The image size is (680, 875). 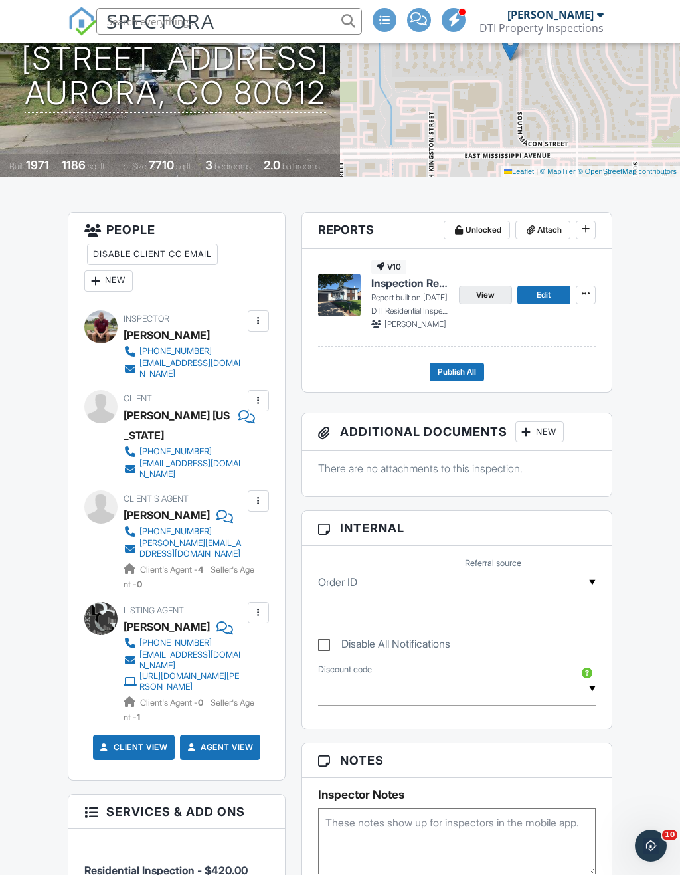 I want to click on strong: 4, so click(x=201, y=569).